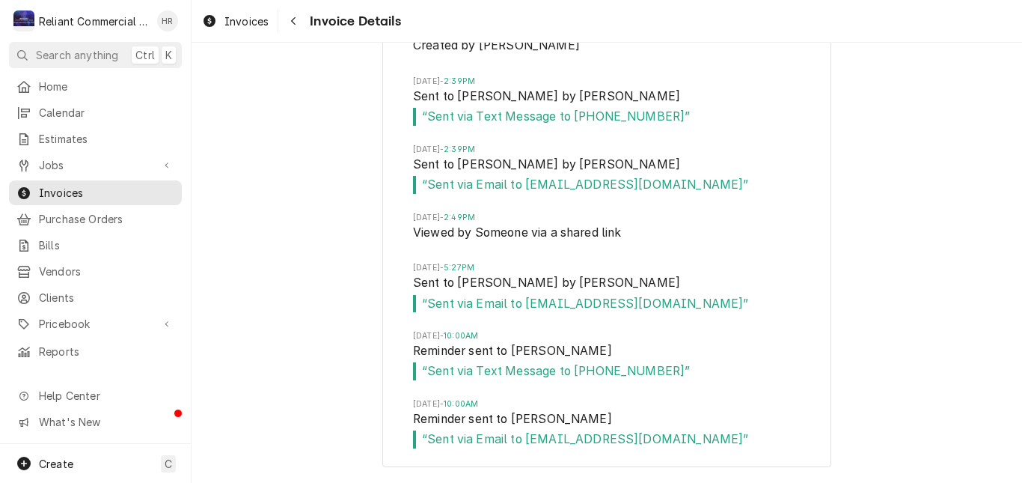 The width and height of the screenshot is (1022, 483). What do you see at coordinates (95, 297) in the screenshot?
I see `a: Clients` at bounding box center [95, 297].